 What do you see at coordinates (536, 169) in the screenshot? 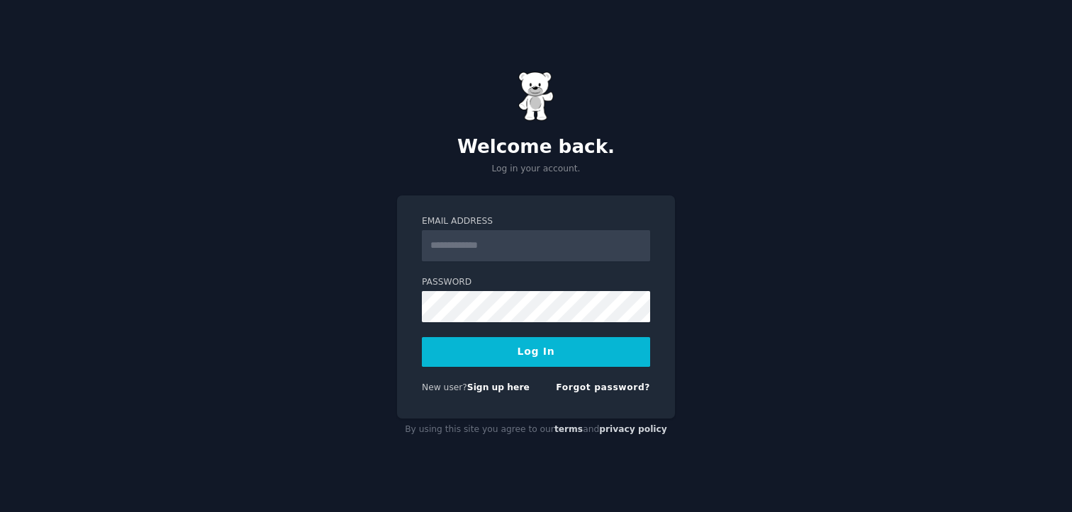
I see `p: Log in your account.` at bounding box center [536, 169].